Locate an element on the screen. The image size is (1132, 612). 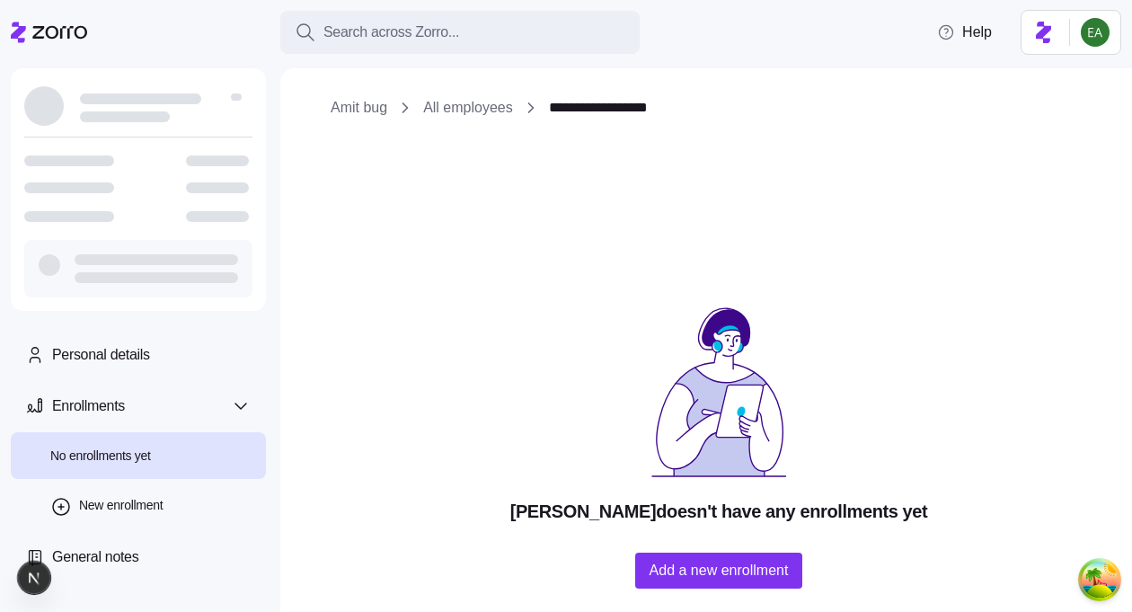
button: Search across Zorro... is located at coordinates (460, 32).